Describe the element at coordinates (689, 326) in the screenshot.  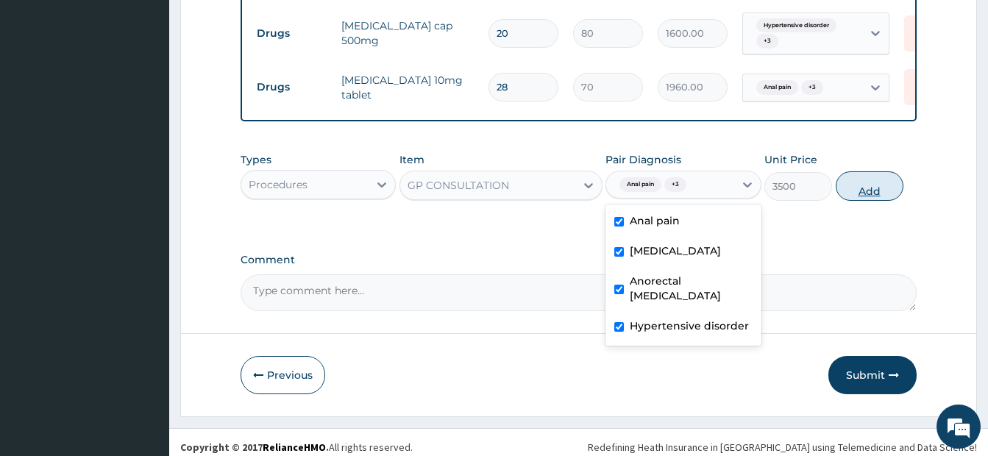
I see `label: Hypertensive disorder` at that location.